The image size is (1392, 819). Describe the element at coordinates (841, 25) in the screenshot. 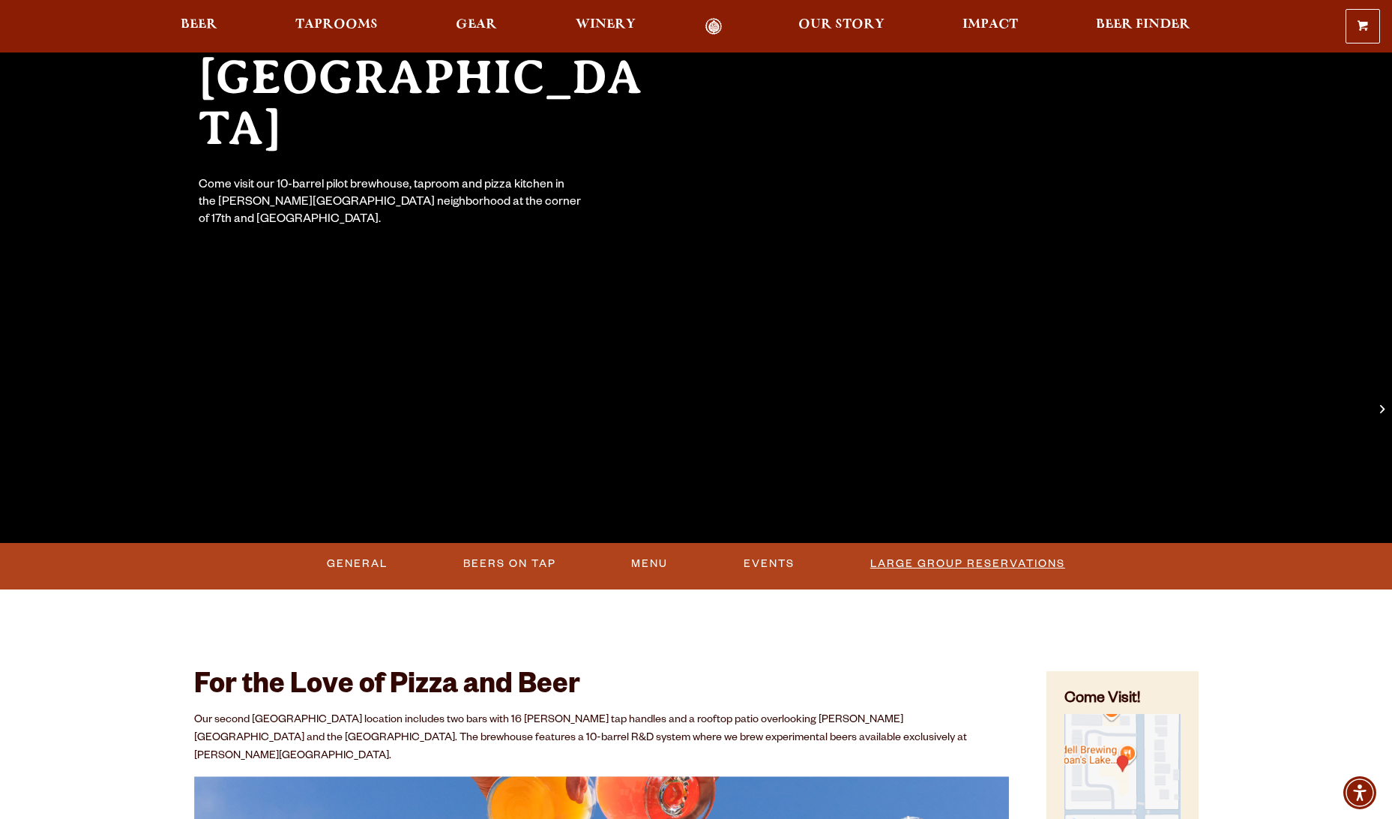

I see `span: Our Story` at that location.